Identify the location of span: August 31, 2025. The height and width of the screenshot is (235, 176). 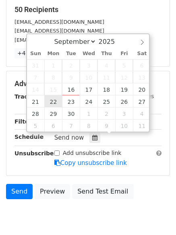
(36, 65).